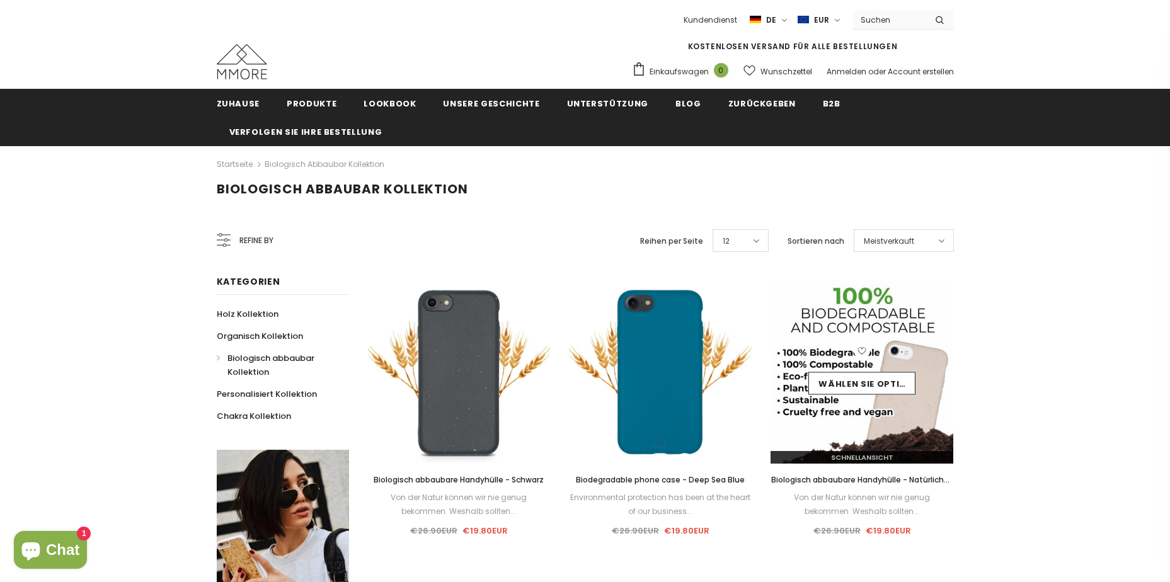 The height and width of the screenshot is (582, 1170). What do you see at coordinates (311, 103) in the screenshot?
I see `a: Produkte` at bounding box center [311, 103].